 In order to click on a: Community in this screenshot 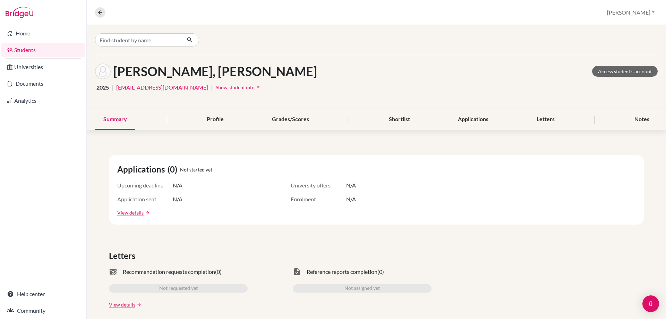, I will do `click(43, 311)`.